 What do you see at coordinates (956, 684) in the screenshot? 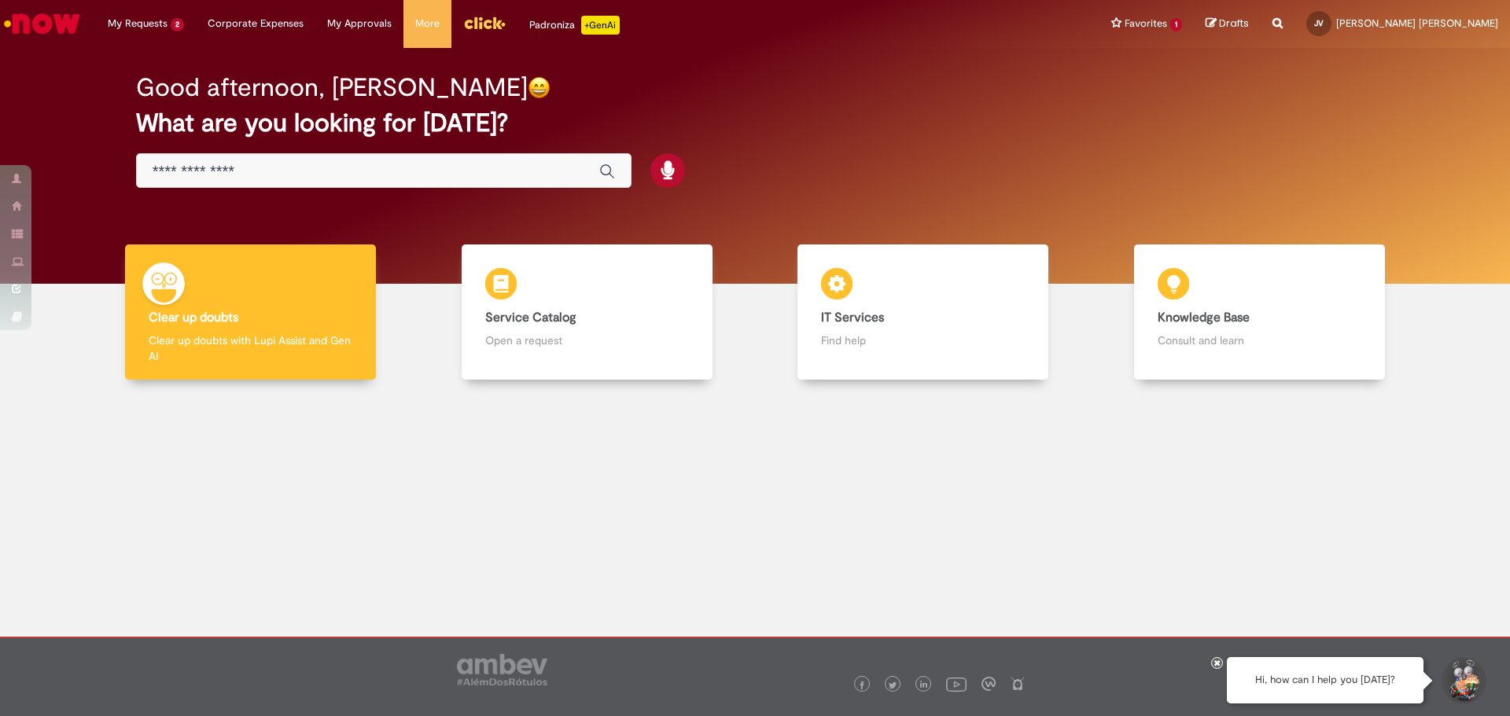
I see `img: logo_footer_youtube.png` at bounding box center [956, 684].